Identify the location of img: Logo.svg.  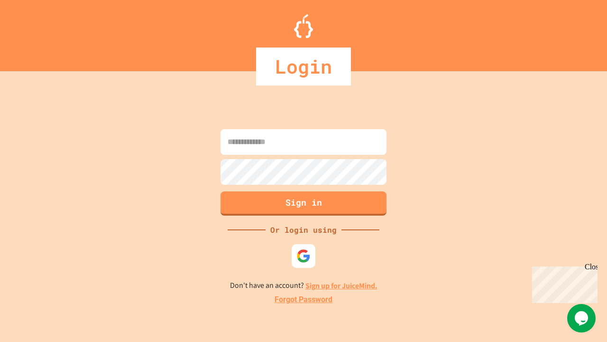
(304, 26).